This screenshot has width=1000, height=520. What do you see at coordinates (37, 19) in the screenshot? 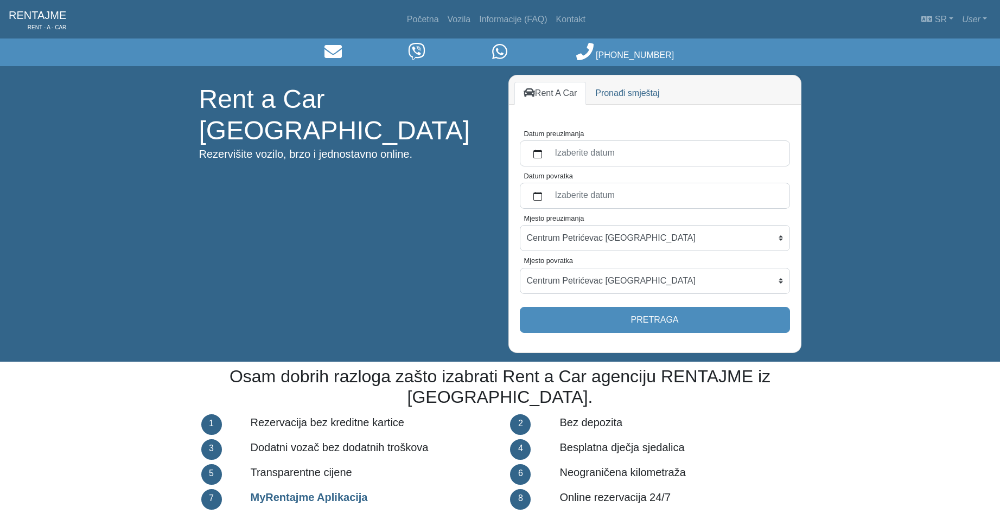
I see `a: RENTAJMERENT - A - CAR` at bounding box center [37, 19].